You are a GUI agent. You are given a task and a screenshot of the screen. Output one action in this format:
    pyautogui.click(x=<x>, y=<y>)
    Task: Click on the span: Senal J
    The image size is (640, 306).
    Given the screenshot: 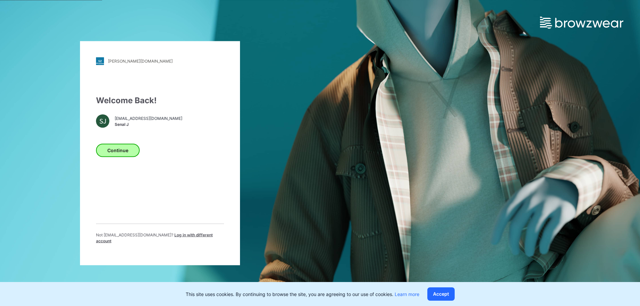 What is the action you would take?
    pyautogui.click(x=148, y=125)
    